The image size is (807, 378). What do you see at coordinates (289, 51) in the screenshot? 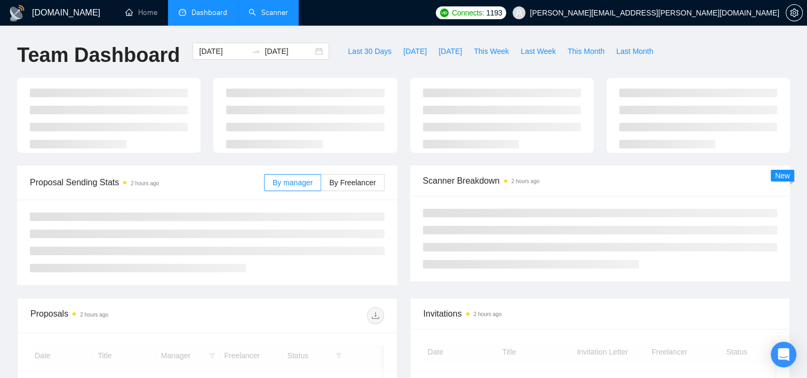
I see `input: End date` at bounding box center [289, 51].